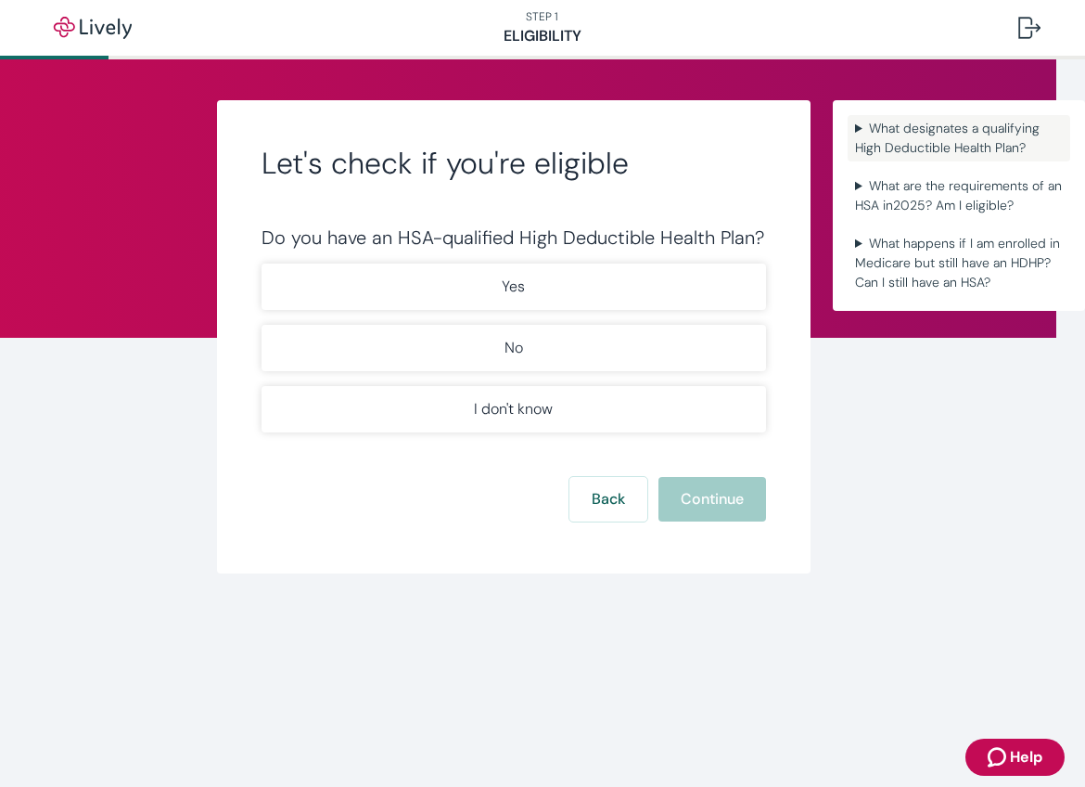  What do you see at coordinates (959, 263) in the screenshot?
I see `summary: What happens if I am enrolled in Medicare but still have an HDHP? Can I still have an HSA?` at bounding box center [959, 263].